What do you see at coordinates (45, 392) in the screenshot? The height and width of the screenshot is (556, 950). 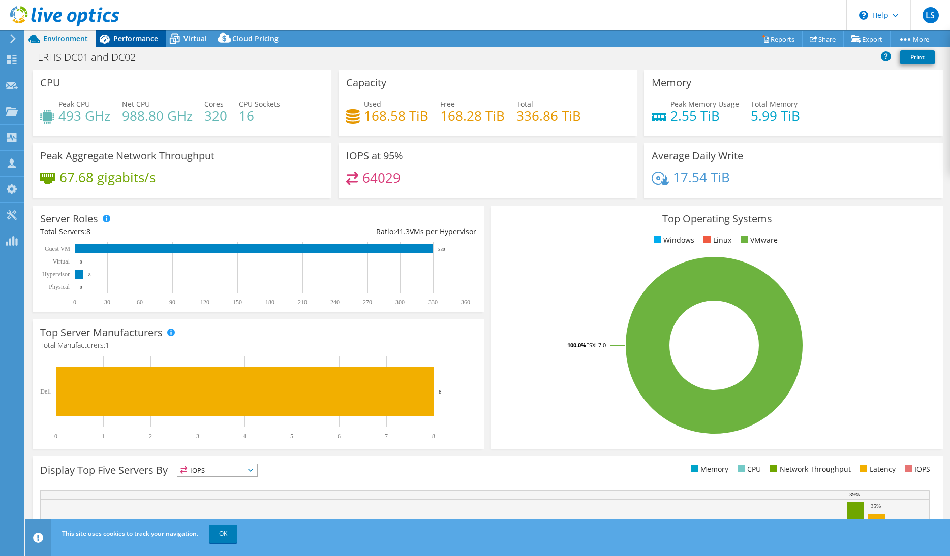 I see `text: Dell` at bounding box center [45, 392].